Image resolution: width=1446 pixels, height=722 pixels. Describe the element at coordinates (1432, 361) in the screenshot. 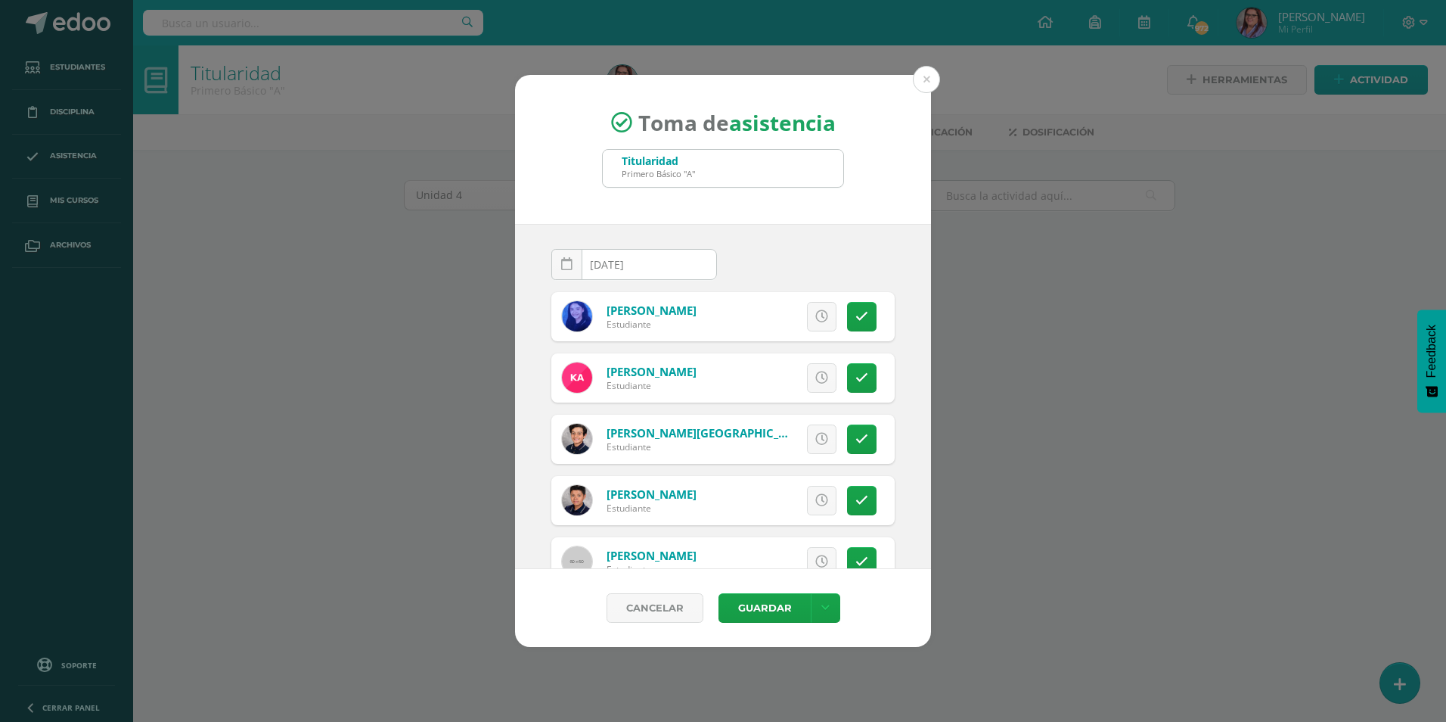

I see `button: Feedback - Mostrar encuesta` at that location.